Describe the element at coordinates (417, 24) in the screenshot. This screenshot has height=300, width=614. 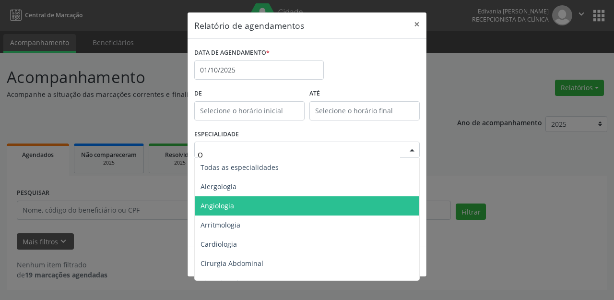
I see `button: Close` at that location.